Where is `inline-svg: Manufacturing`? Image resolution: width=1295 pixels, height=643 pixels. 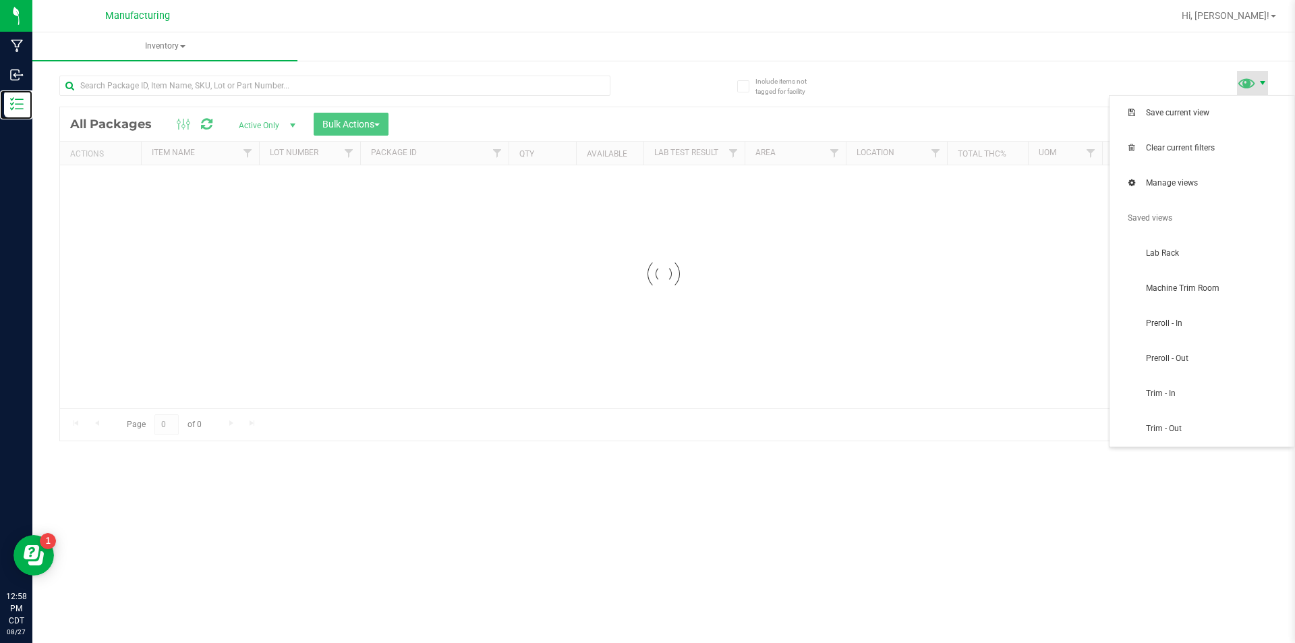
inline-svg: Manufacturing is located at coordinates (17, 46).